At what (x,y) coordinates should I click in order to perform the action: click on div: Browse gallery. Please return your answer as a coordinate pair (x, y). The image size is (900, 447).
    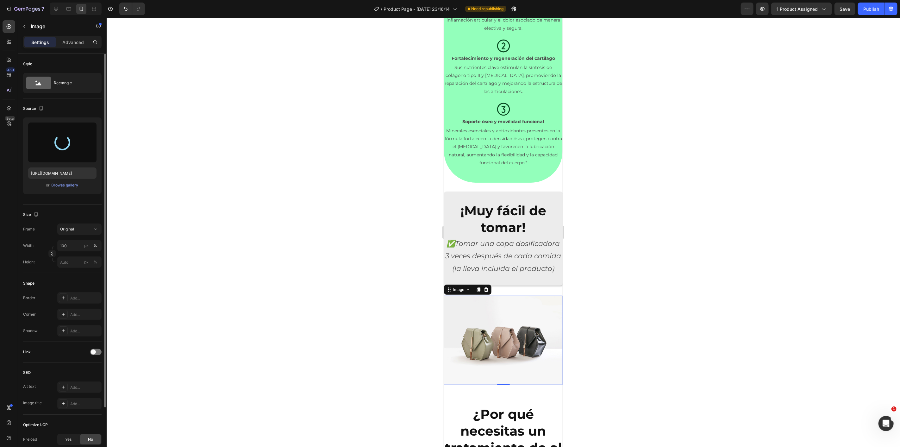
    Looking at the image, I should click on (65, 185).